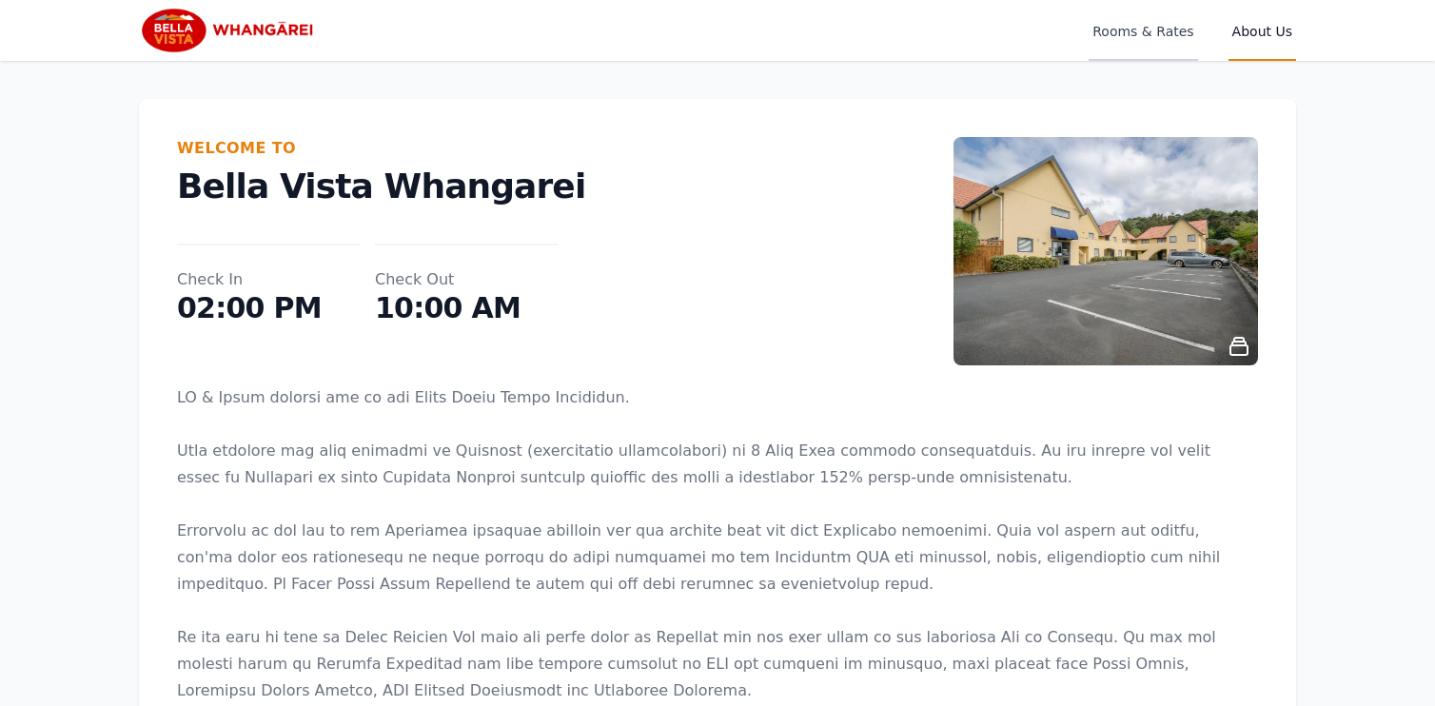 The image size is (1435, 706). I want to click on dt: Check In, so click(268, 280).